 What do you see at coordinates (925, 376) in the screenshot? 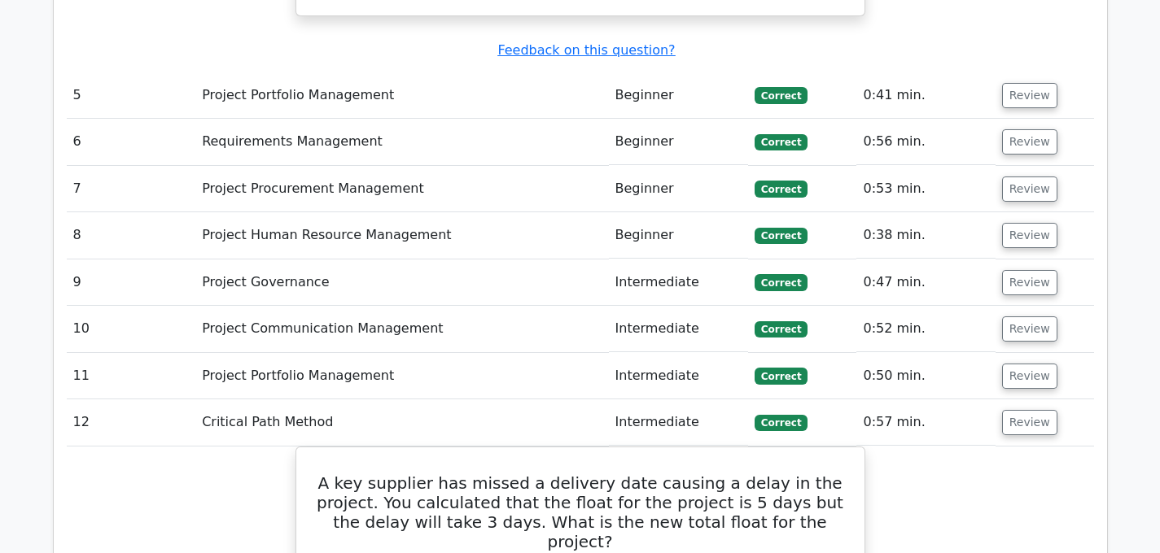
I see `td: 0:50 min.` at bounding box center [925, 376].